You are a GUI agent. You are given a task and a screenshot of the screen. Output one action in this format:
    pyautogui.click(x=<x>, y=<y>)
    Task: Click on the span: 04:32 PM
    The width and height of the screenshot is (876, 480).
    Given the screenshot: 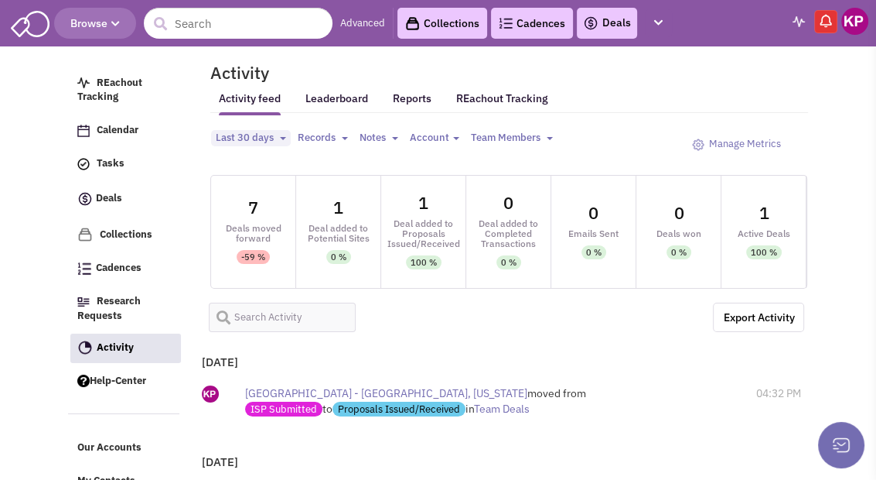 What is the action you would take?
    pyautogui.click(x=779, y=393)
    